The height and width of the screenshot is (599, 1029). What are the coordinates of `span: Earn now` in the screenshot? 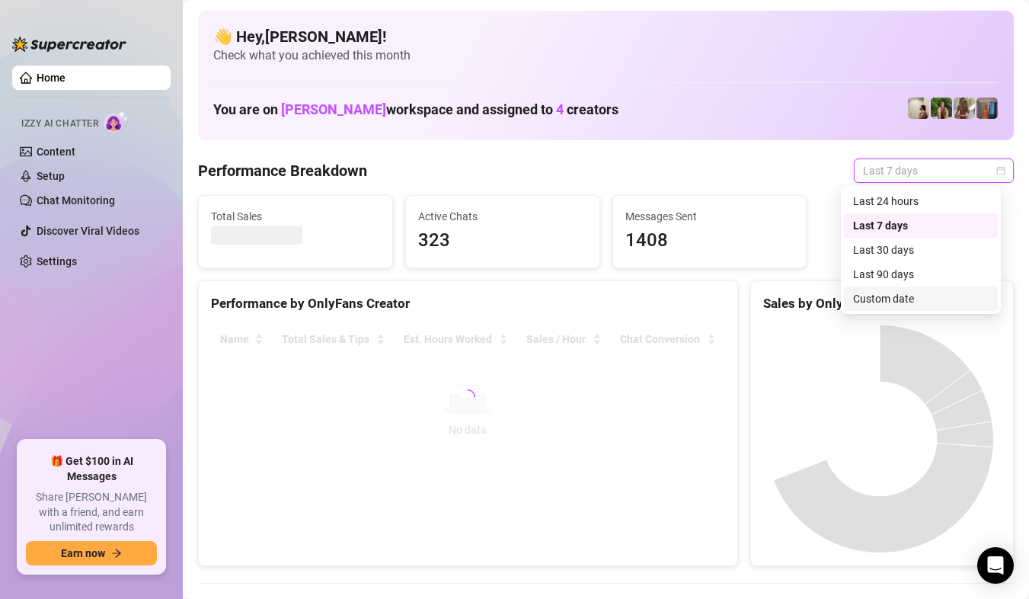 It's located at (83, 553).